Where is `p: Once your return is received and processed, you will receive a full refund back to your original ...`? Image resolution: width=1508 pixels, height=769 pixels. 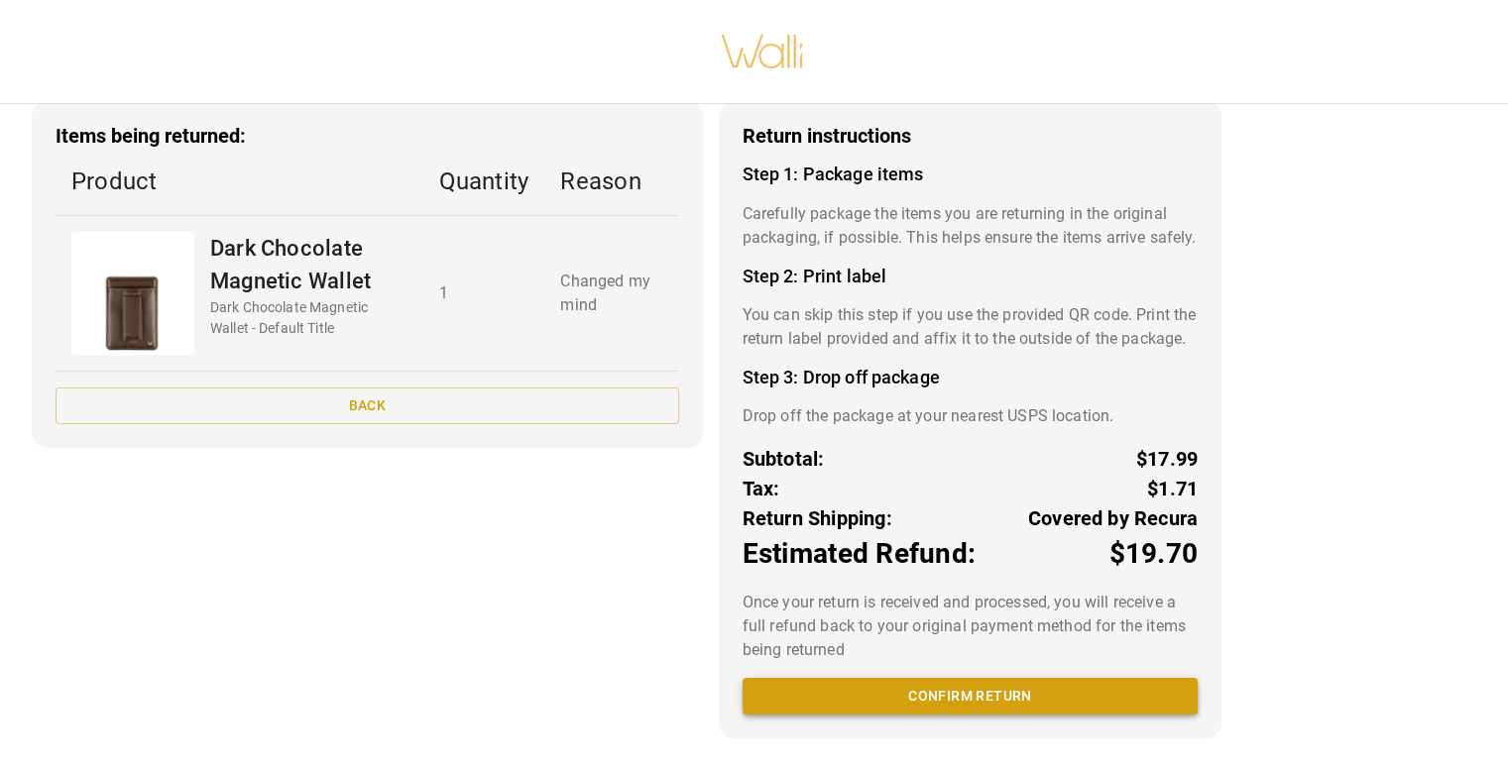
p: Once your return is received and processed, you will receive a full refund back to your original ... is located at coordinates (970, 627).